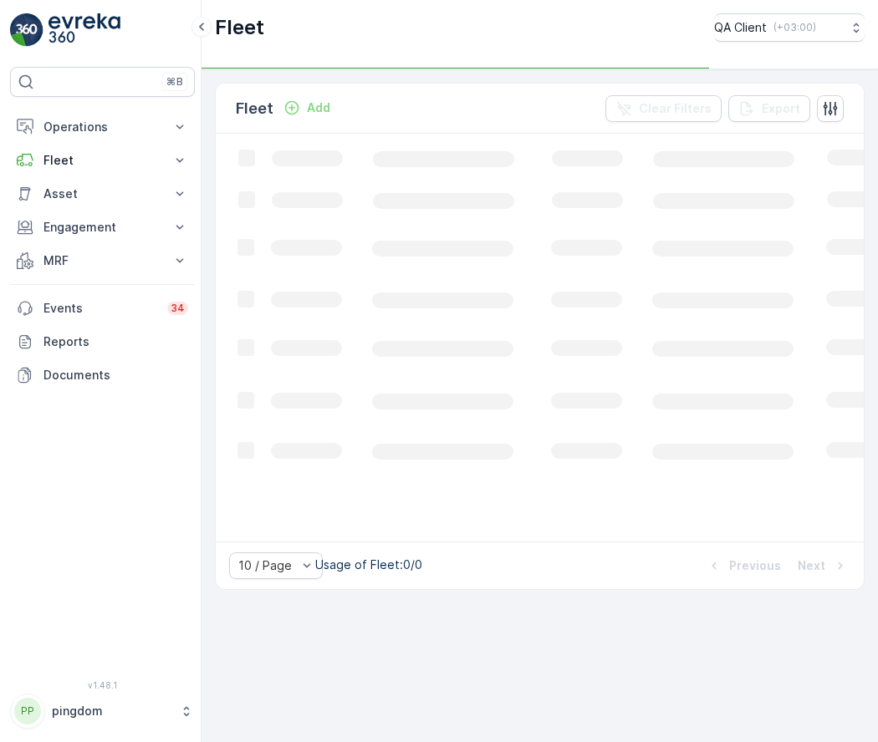  Describe the element at coordinates (789, 28) in the screenshot. I see `button: QA Client(+03:00)` at that location.